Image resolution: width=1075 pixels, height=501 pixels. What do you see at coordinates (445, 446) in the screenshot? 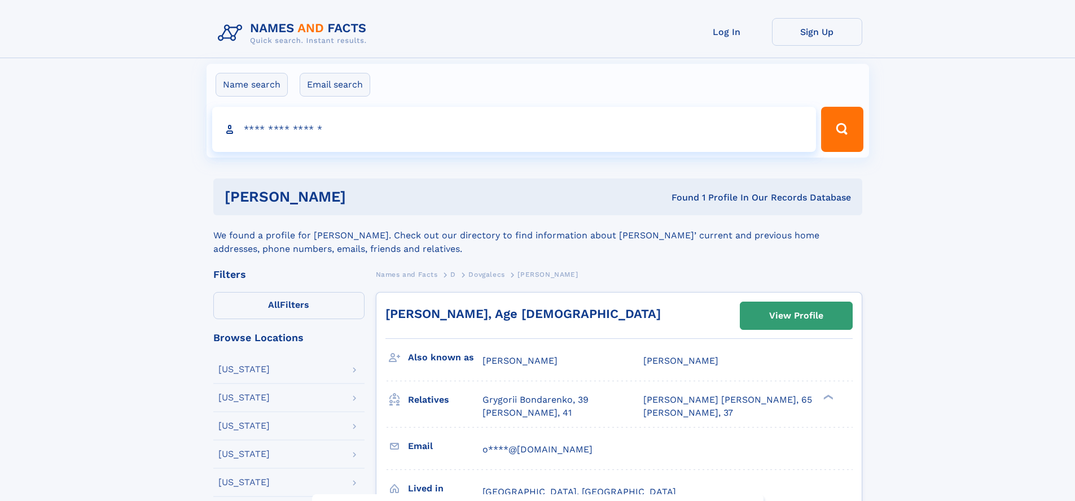
I see `h3: Email` at bounding box center [445, 446].